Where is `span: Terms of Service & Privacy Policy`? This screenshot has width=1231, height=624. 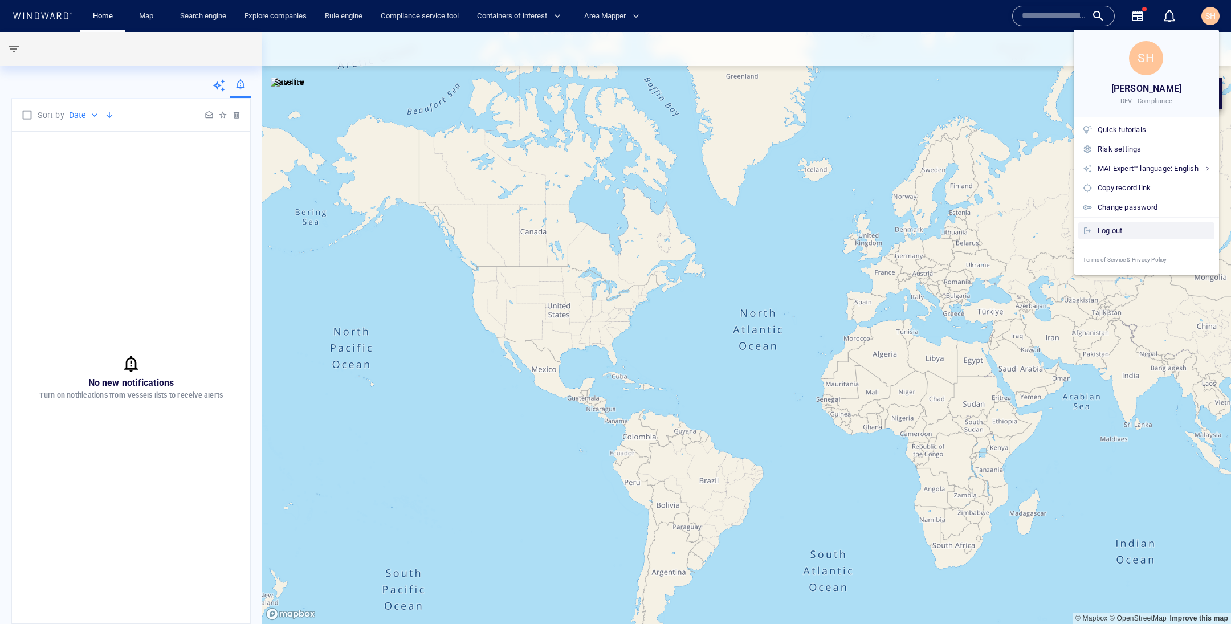
span: Terms of Service & Privacy Policy is located at coordinates (1146, 259).